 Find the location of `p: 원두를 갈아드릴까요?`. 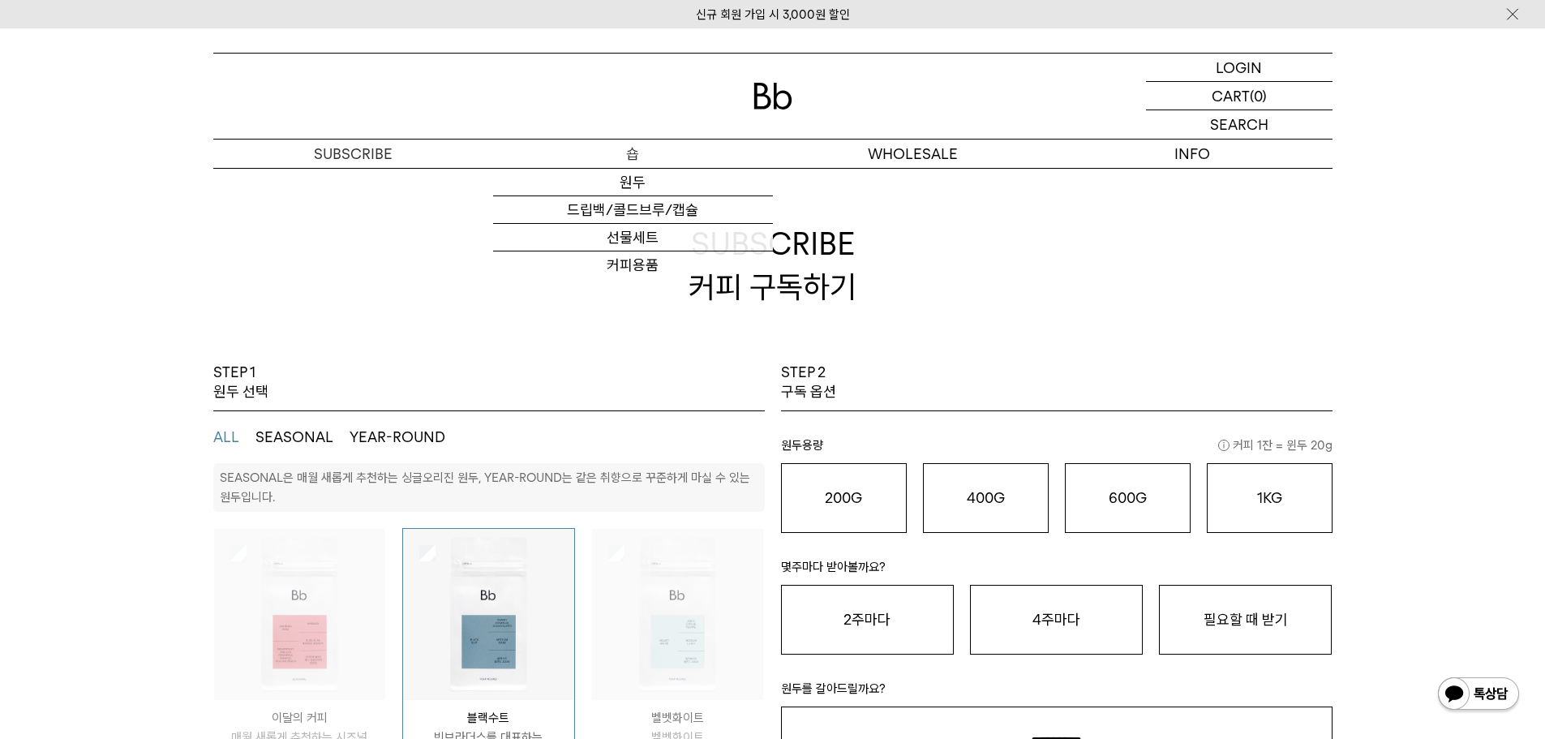

p: 원두를 갈아드릴까요? is located at coordinates (1057, 693).